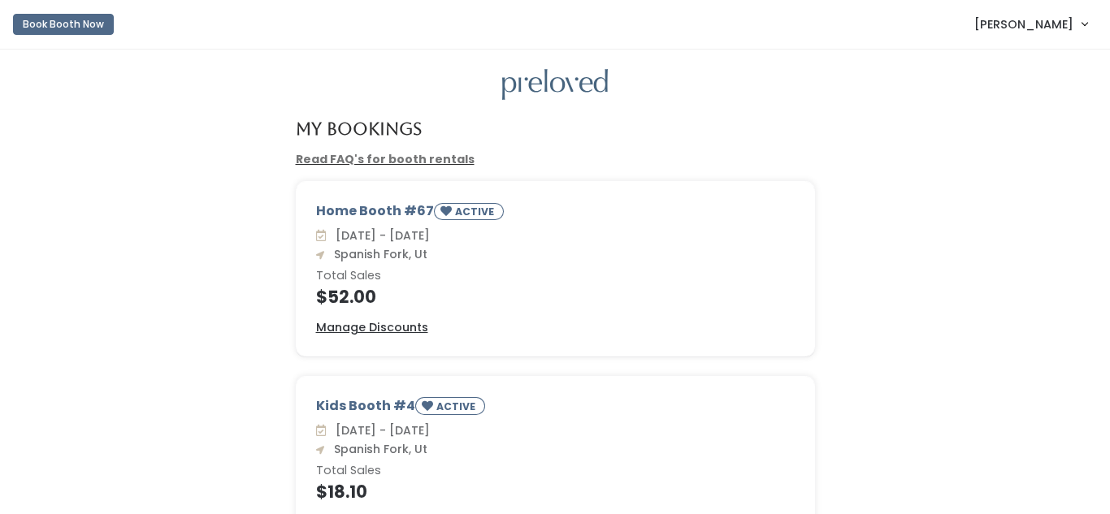  Describe the element at coordinates (555, 409) in the screenshot. I see `div: Kids Booth #4` at that location.